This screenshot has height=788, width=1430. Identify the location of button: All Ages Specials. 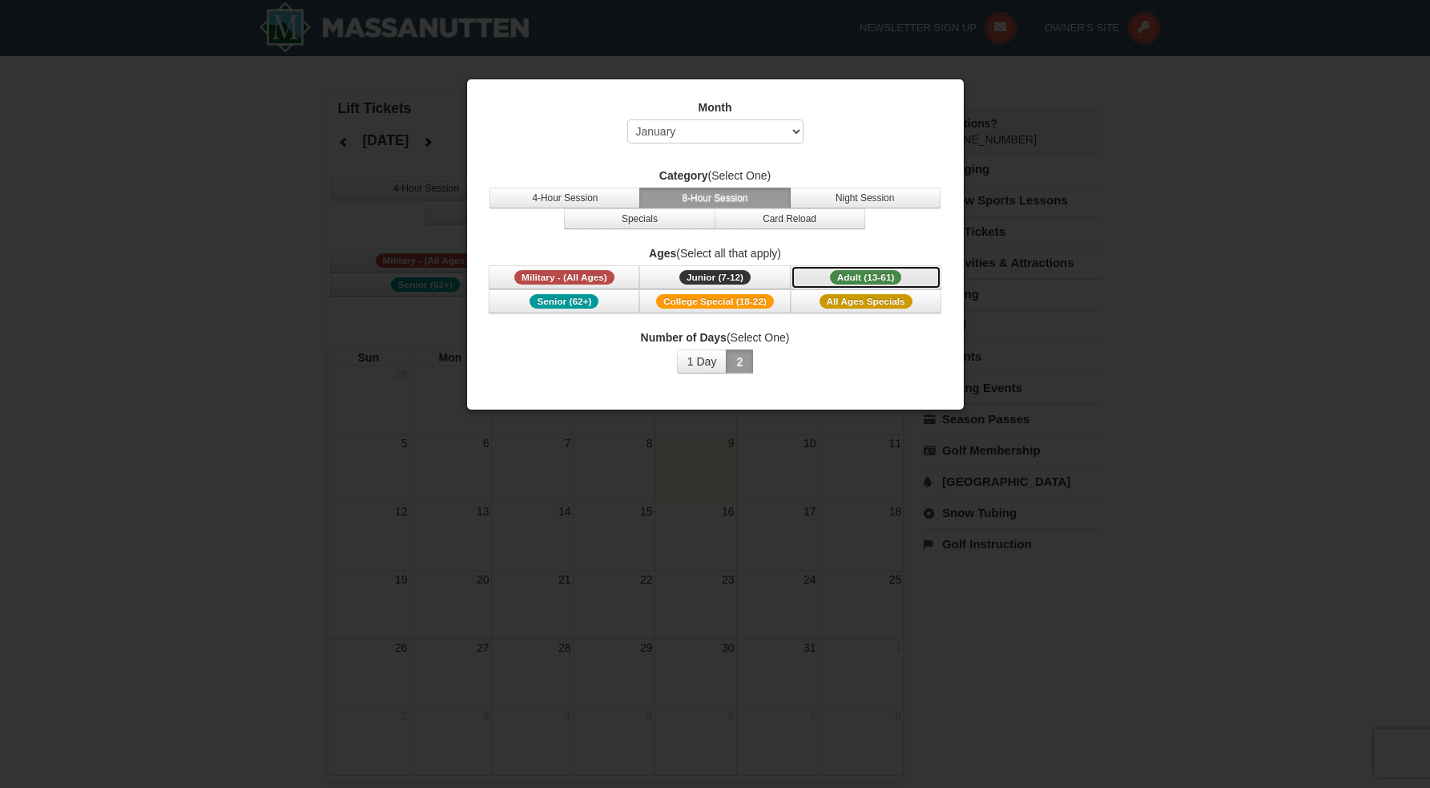
(866, 301).